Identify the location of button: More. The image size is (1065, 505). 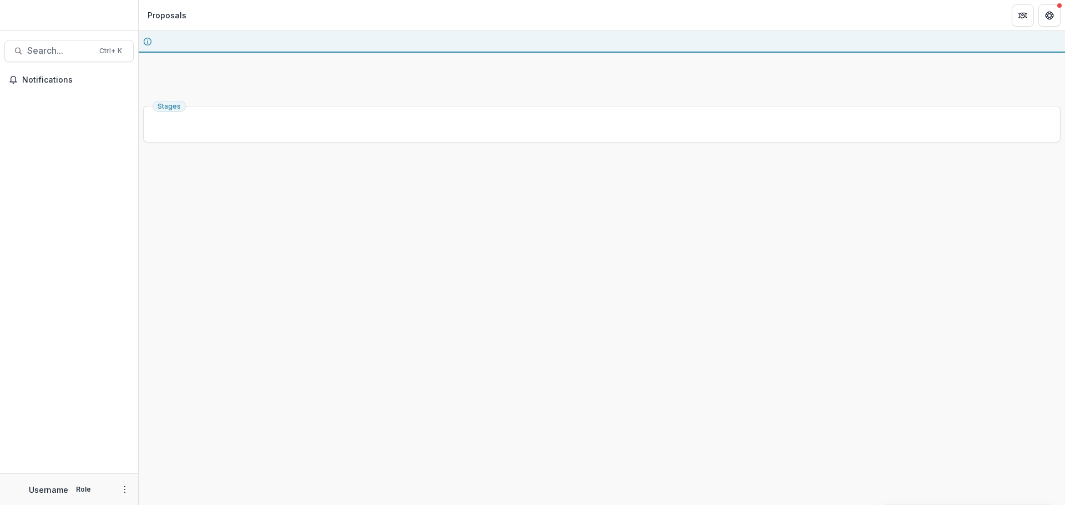
(125, 490).